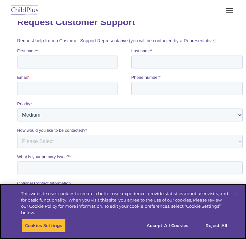  I want to click on button: Cookies Settings, so click(43, 226).